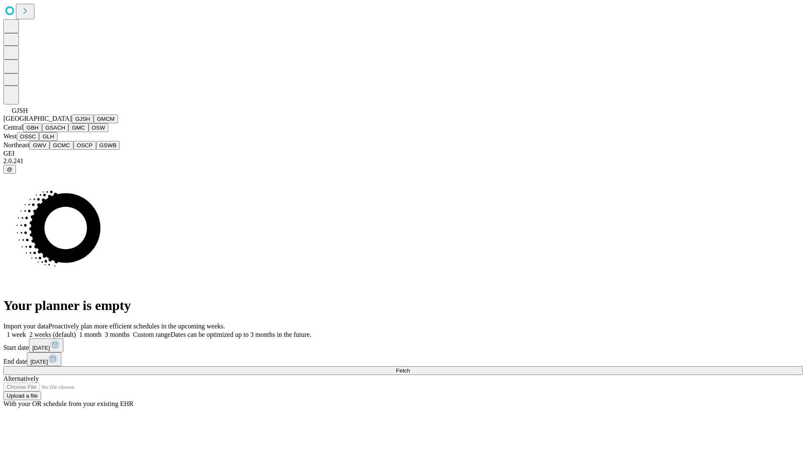  Describe the element at coordinates (90, 335) in the screenshot. I see `span: 1 month` at that location.